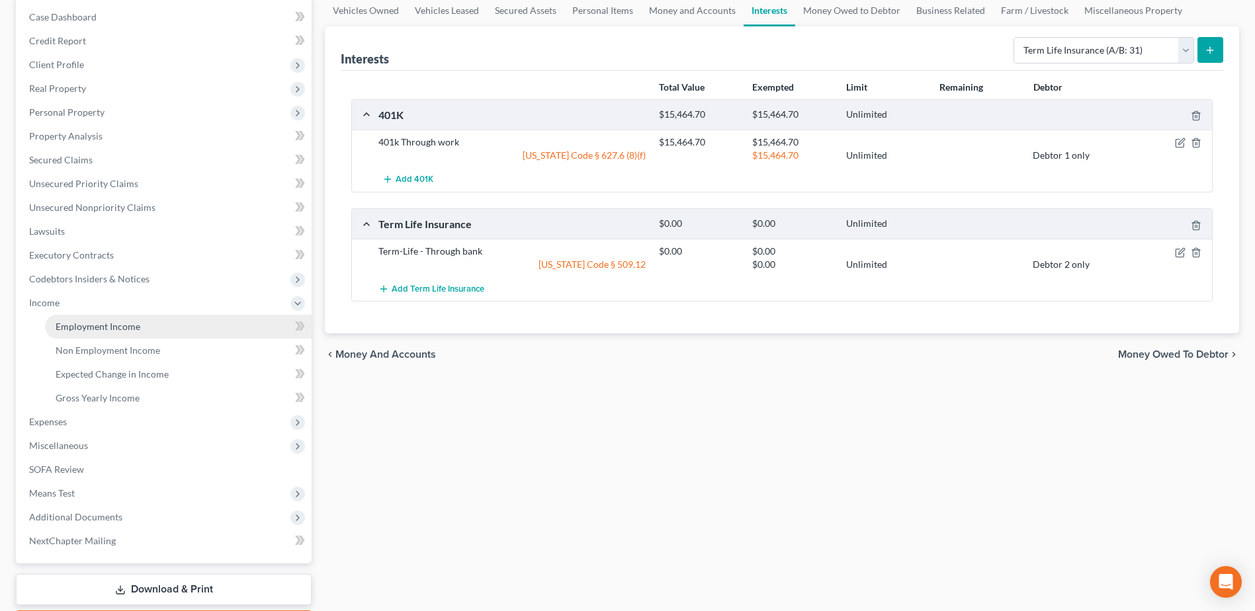 The image size is (1255, 611). I want to click on span: Income, so click(44, 302).